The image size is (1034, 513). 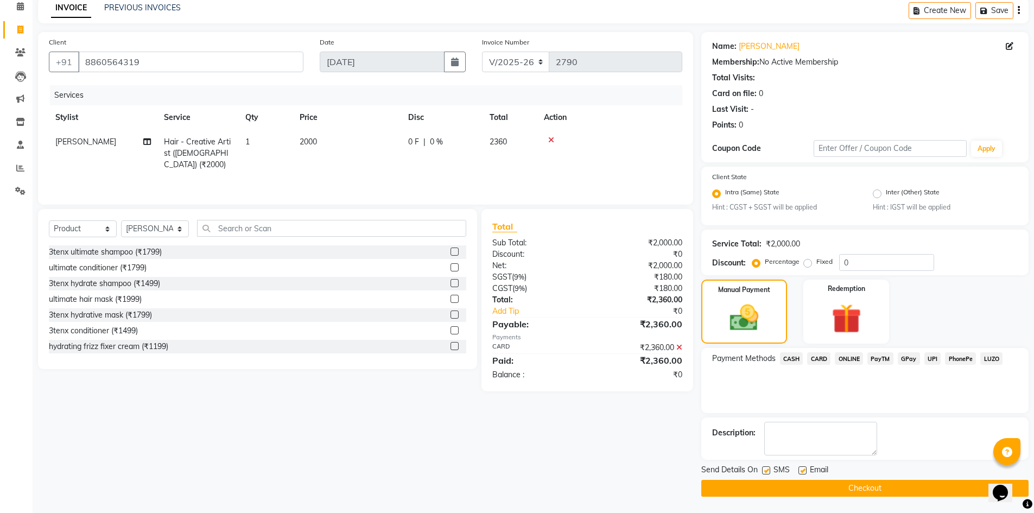 I want to click on span: Email, so click(x=819, y=471).